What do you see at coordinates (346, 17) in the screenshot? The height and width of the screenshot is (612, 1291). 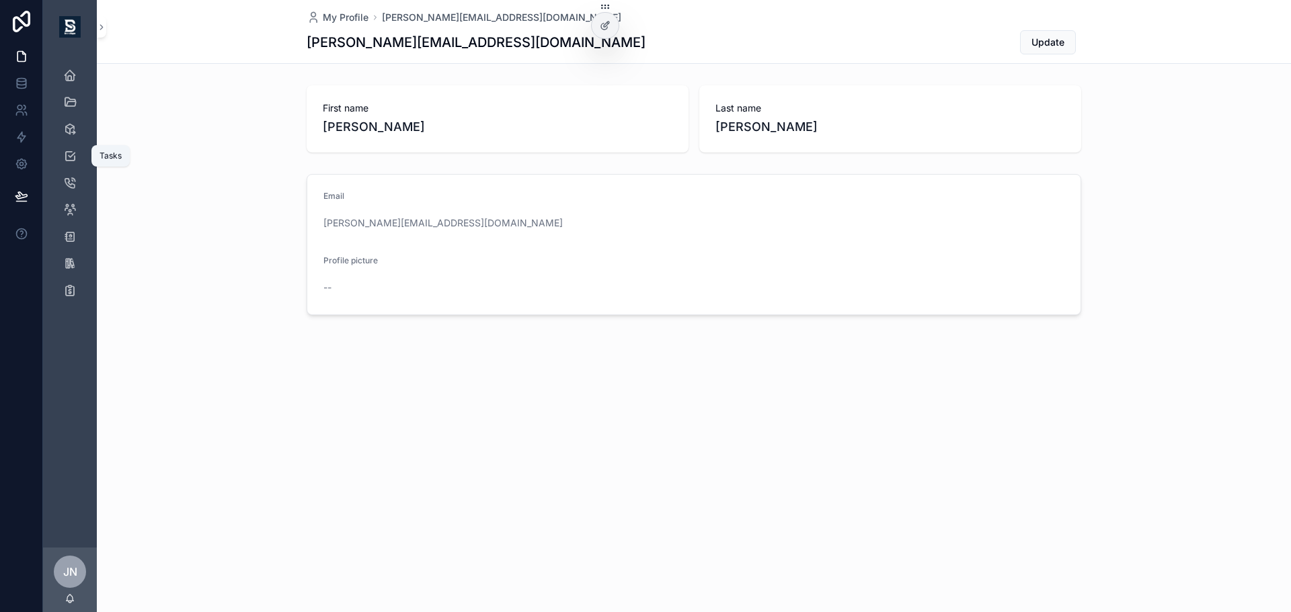 I see `span: My Profile` at bounding box center [346, 17].